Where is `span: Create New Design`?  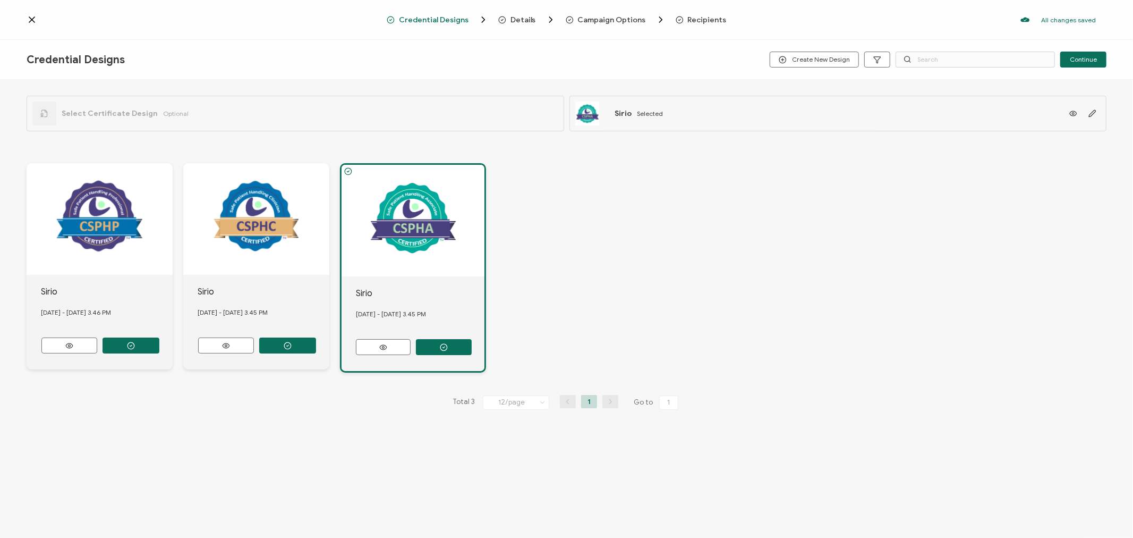 span: Create New Design is located at coordinates (815, 60).